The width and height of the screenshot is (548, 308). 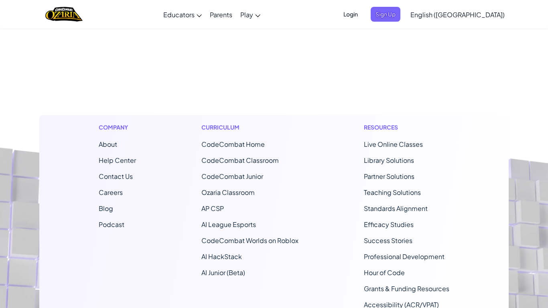 I want to click on span: Educators, so click(x=179, y=14).